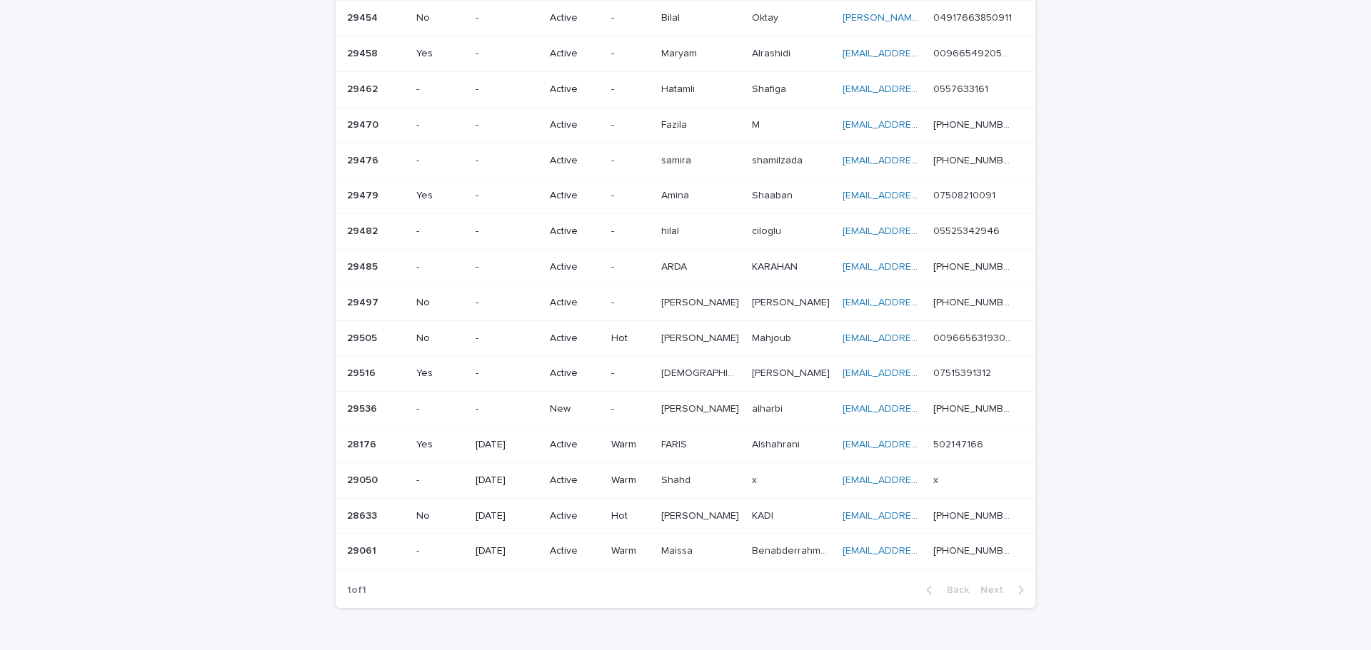 The width and height of the screenshot is (1371, 650). I want to click on p: 29479, so click(364, 194).